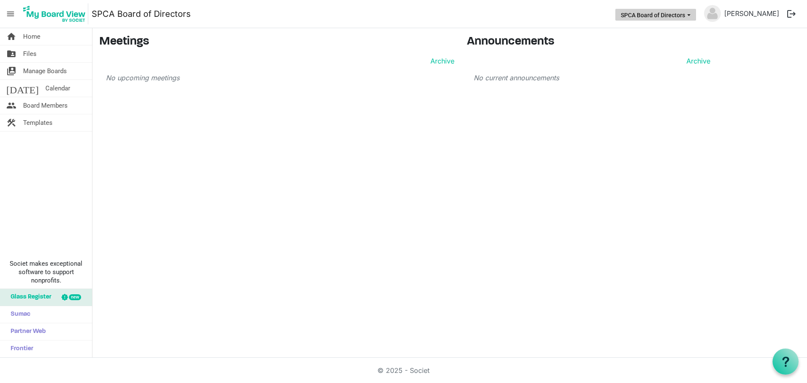 The height and width of the screenshot is (383, 807). What do you see at coordinates (713, 13) in the screenshot?
I see `img: no-profile-picture.svg` at bounding box center [713, 13].